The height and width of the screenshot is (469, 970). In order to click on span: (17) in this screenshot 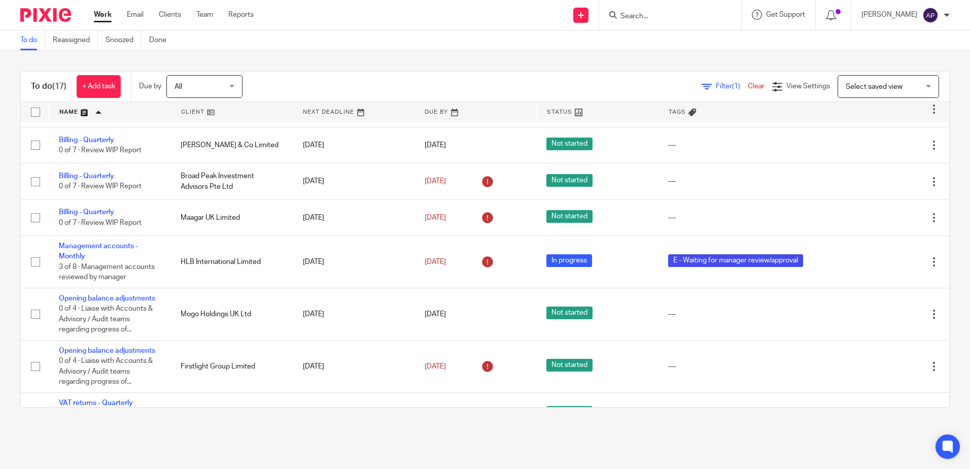, I will do `click(59, 86)`.